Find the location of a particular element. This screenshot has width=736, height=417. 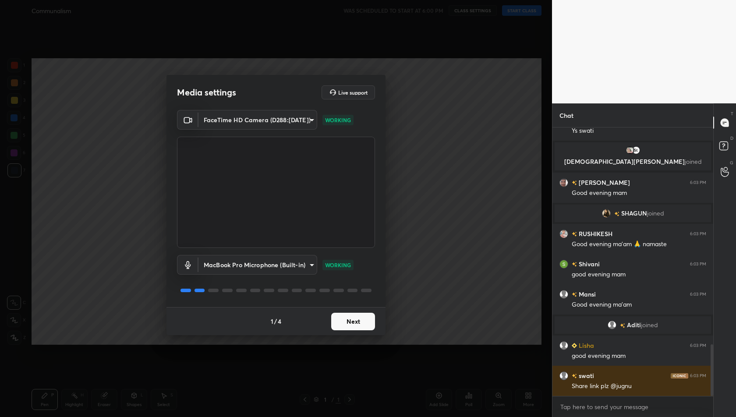

img: 5ec9a153ecb94dc191c55faadf1717b4.16482255_3 is located at coordinates (564, 264).